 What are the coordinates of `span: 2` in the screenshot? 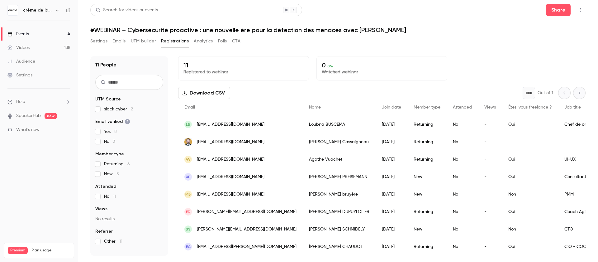 It's located at (132, 109).